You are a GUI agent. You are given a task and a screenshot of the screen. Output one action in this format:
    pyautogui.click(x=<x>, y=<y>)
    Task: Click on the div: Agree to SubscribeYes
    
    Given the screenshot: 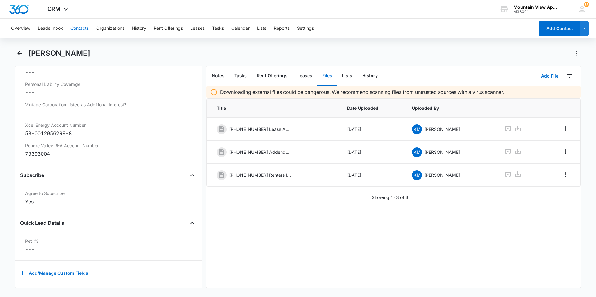 What is the action you would take?
    pyautogui.click(x=109, y=198)
    